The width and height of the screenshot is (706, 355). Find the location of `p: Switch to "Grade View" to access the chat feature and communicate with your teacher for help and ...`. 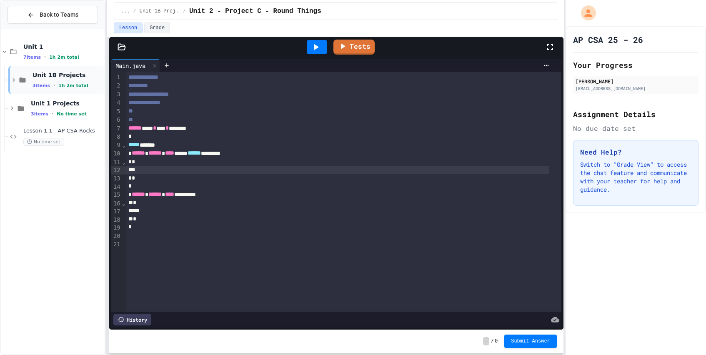

p: Switch to "Grade View" to access the chat feature and communicate with your teacher for help and ... is located at coordinates (635, 177).